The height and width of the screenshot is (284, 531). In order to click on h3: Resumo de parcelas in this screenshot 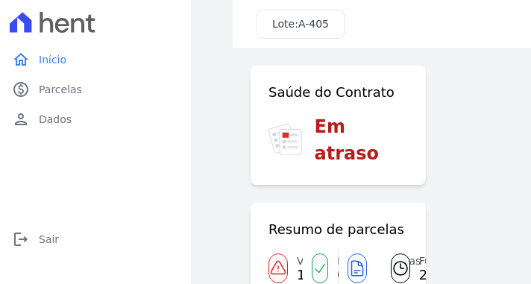, I will do `click(336, 230)`.